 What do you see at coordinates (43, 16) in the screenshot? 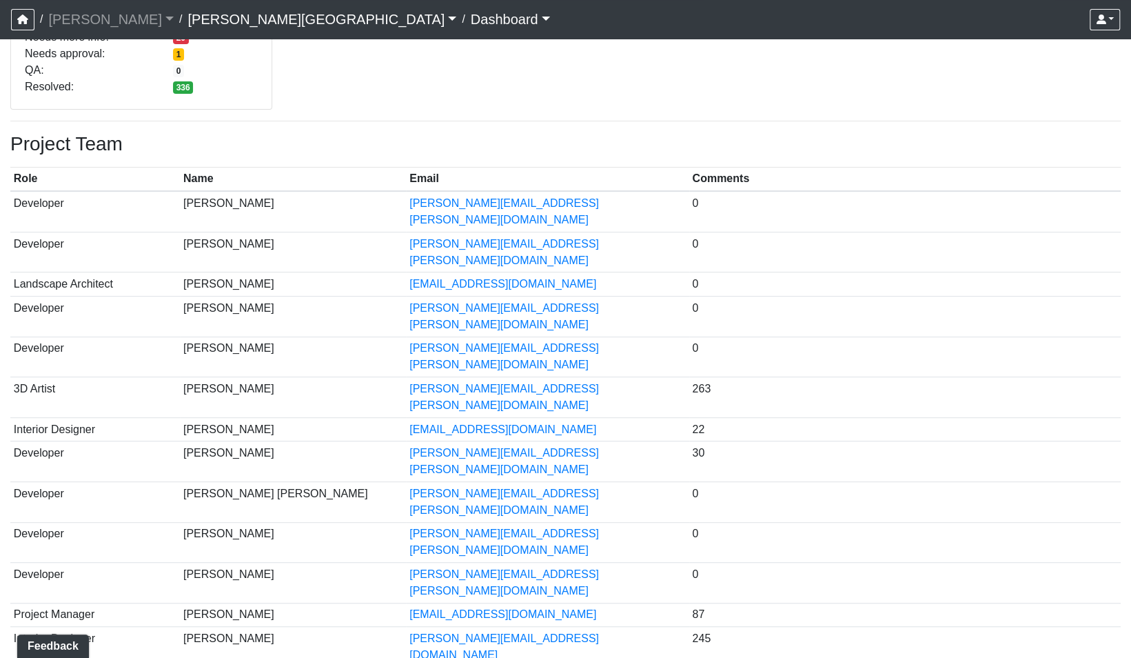
I see `button: Feedback` at bounding box center [43, 16].